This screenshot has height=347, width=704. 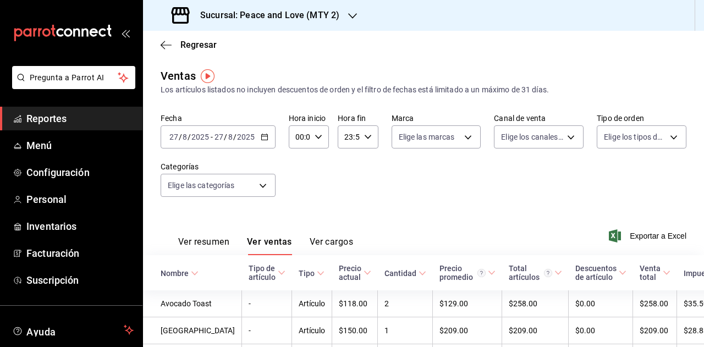 What do you see at coordinates (538, 118) in the screenshot?
I see `label: Canal de venta` at bounding box center [538, 118].